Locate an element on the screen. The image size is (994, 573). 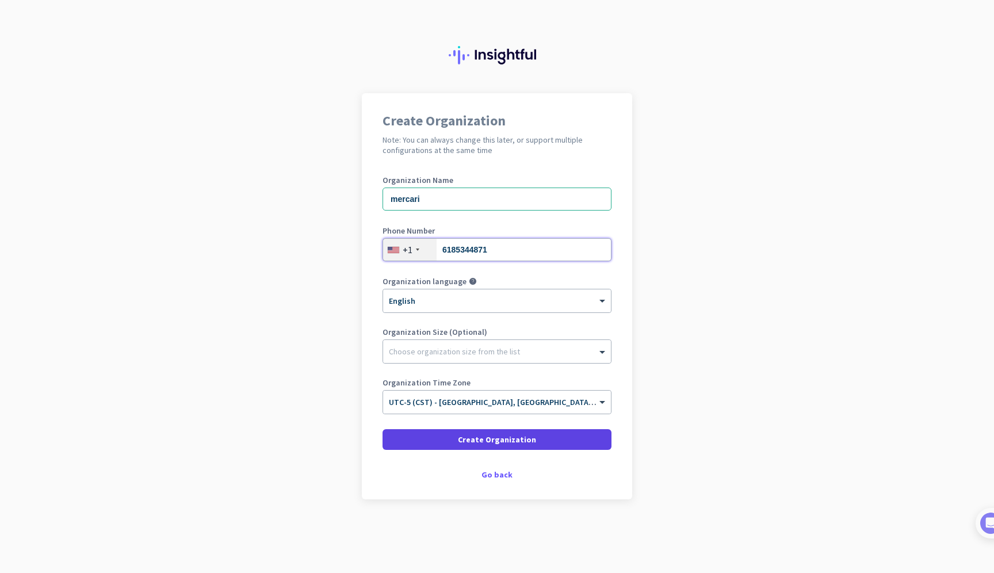
label: Organization Name is located at coordinates (497, 180).